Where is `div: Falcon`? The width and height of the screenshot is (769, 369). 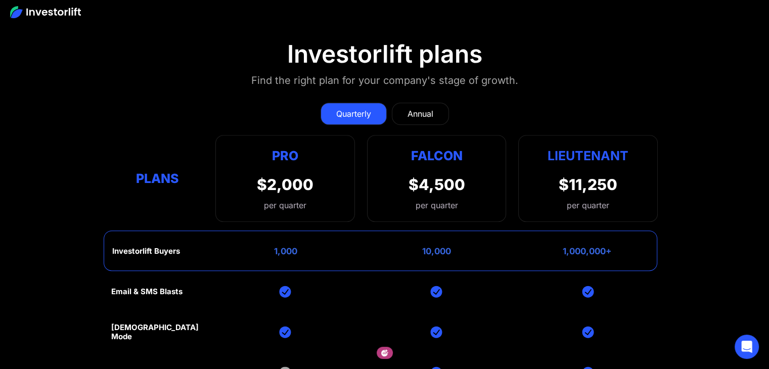
div: Falcon is located at coordinates (436, 155).